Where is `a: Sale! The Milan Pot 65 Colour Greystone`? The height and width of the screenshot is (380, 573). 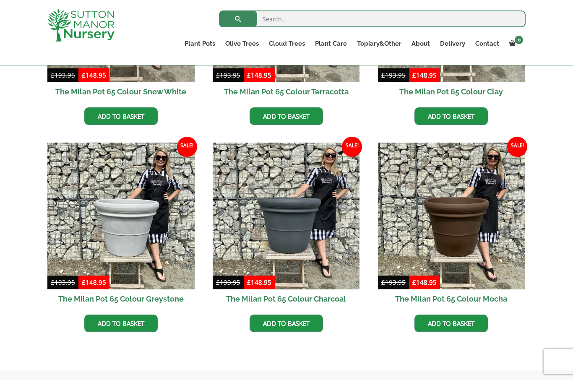 a: Sale! The Milan Pot 65 Colour Greystone is located at coordinates (121, 225).